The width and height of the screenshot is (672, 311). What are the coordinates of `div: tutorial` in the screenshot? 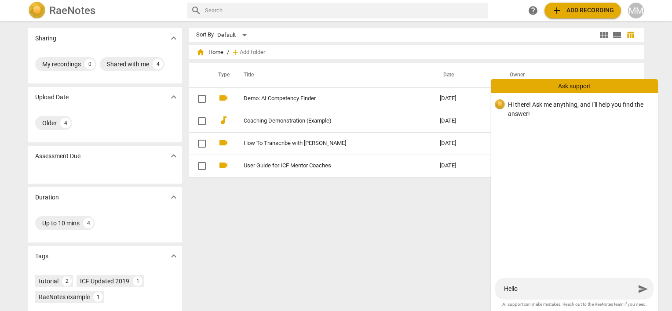 It's located at (48, 282).